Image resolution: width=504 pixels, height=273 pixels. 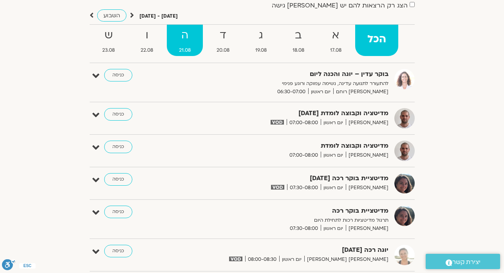 What do you see at coordinates (335, 35) in the screenshot?
I see `strong: א` at bounding box center [335, 35].